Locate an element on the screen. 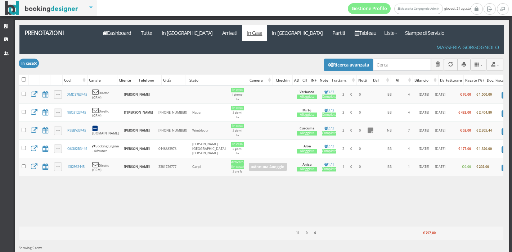 The width and height of the screenshot is (512, 252). td: BB is located at coordinates (389, 167).